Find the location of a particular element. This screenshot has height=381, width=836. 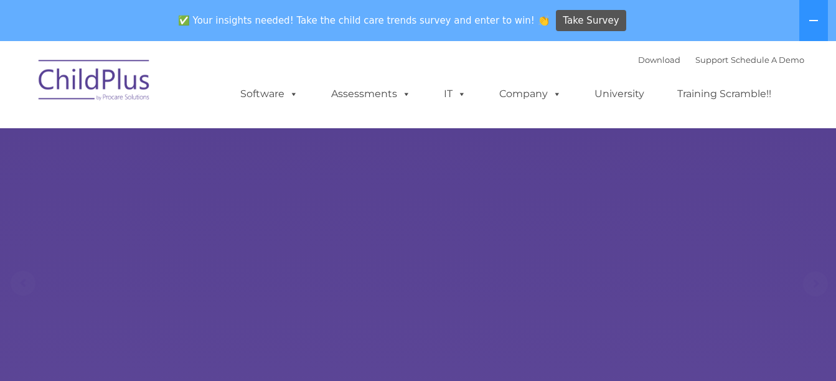

a: Take Survey is located at coordinates (591, 21).